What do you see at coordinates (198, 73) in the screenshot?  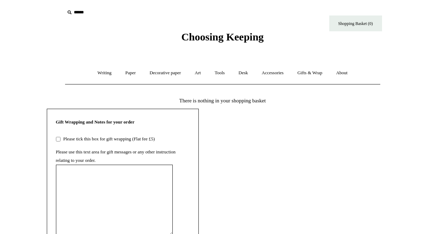 I see `a: Art` at bounding box center [198, 73].